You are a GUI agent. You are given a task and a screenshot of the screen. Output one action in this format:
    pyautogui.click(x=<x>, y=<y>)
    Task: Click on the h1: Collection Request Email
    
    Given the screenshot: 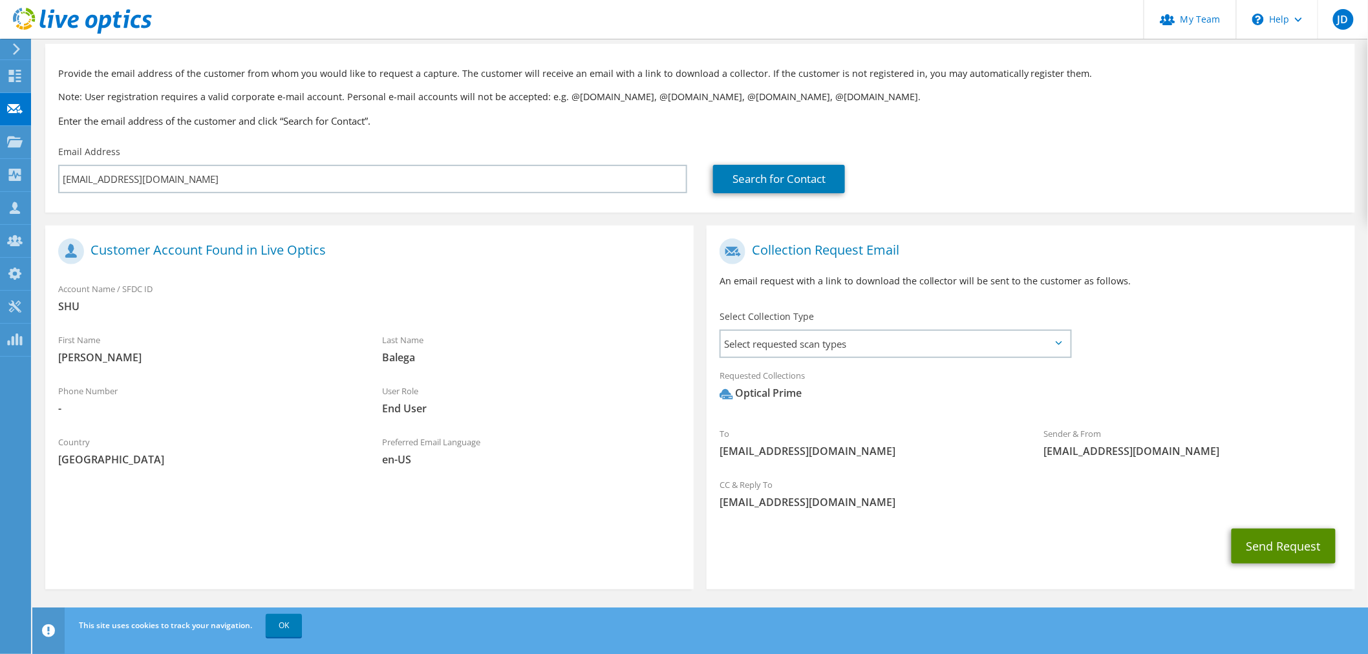 What is the action you would take?
    pyautogui.click(x=1027, y=251)
    